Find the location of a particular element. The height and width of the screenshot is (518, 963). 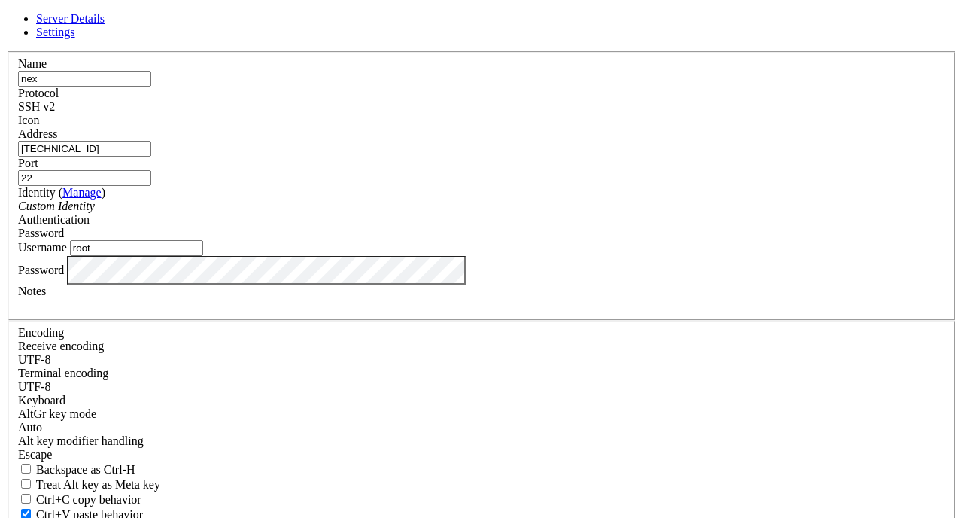

span: Password is located at coordinates (41, 233).